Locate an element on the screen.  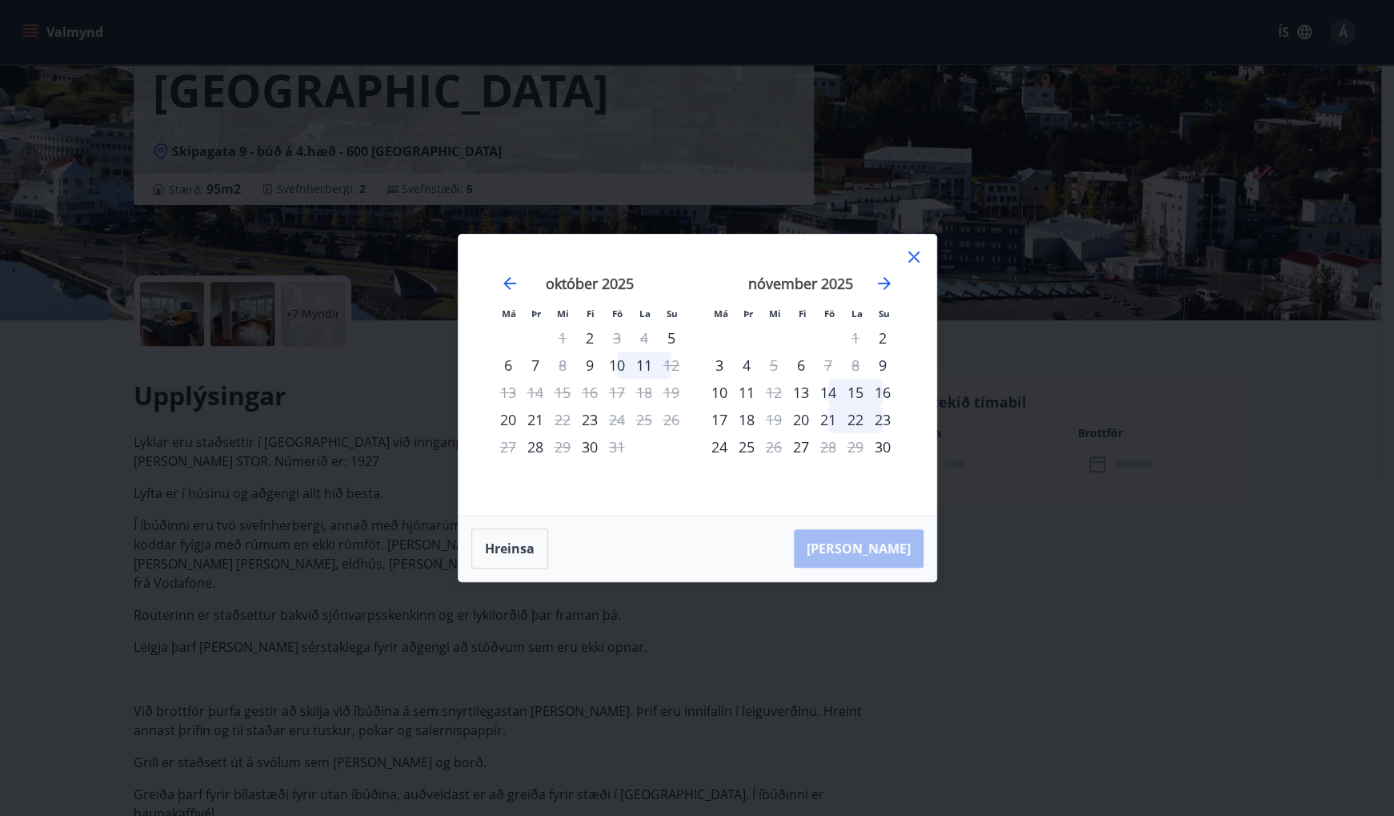
div: Move backward to switch to the previous month. is located at coordinates (510, 283).